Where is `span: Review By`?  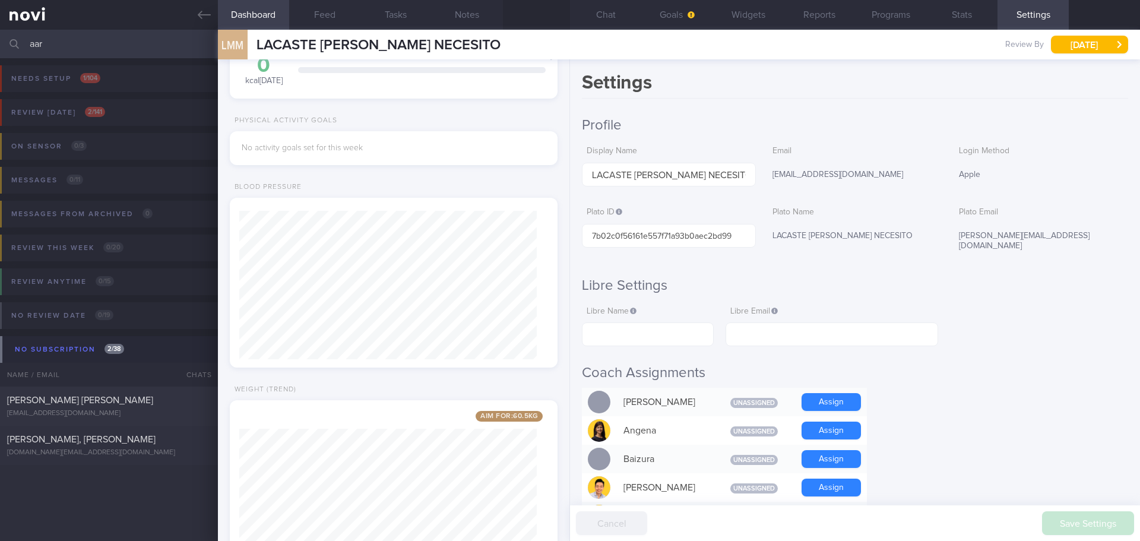 span: Review By is located at coordinates (1024, 45).